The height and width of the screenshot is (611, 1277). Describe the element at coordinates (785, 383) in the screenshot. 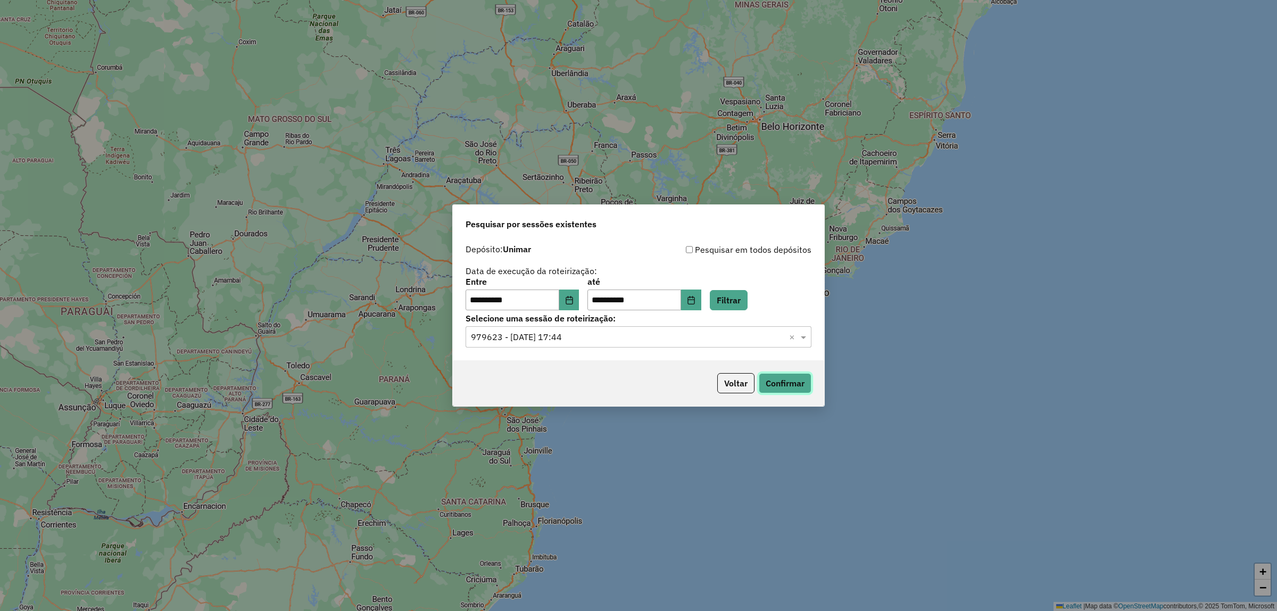

I see `button: Confirmar` at that location.